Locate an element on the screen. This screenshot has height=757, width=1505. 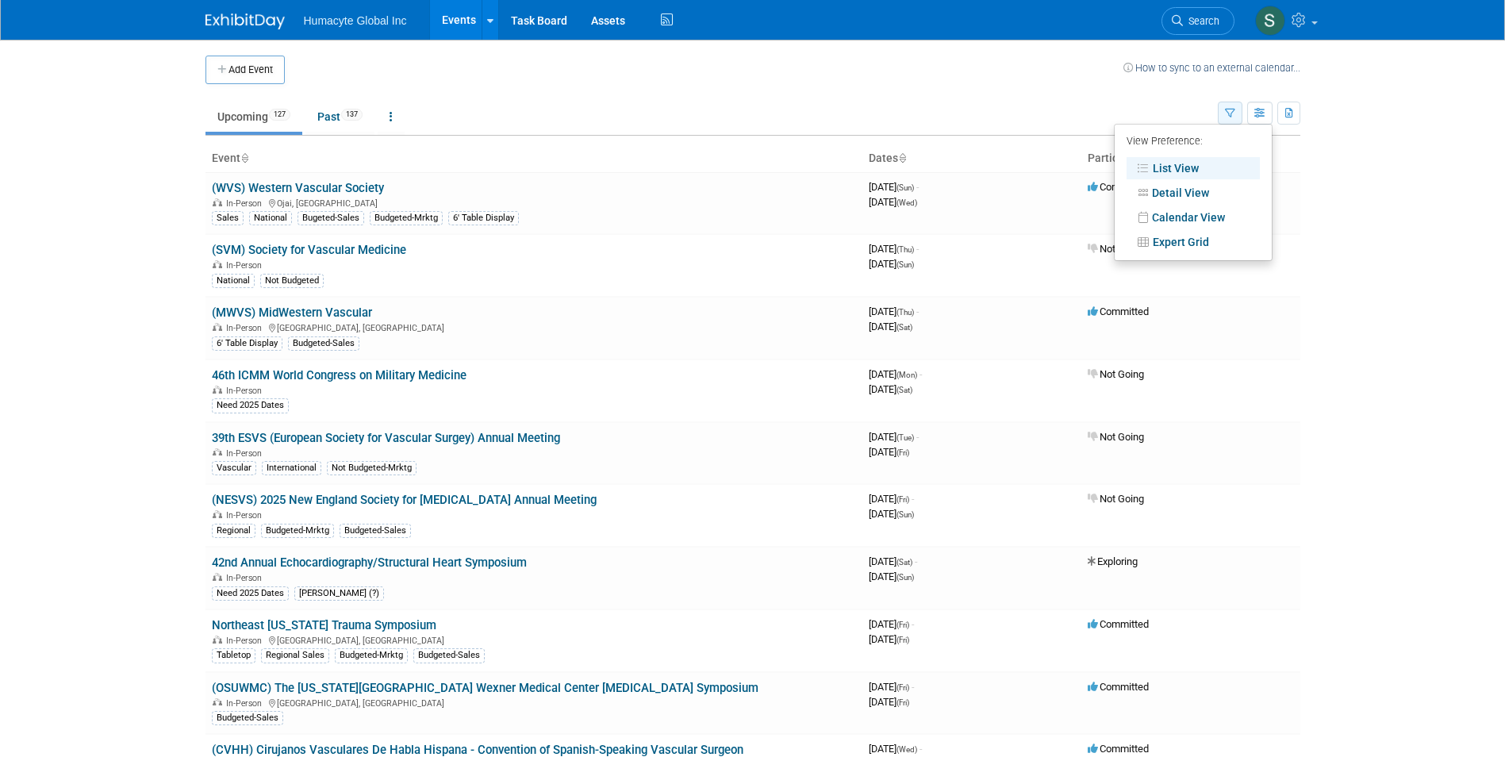
span: 127 is located at coordinates (279, 114).